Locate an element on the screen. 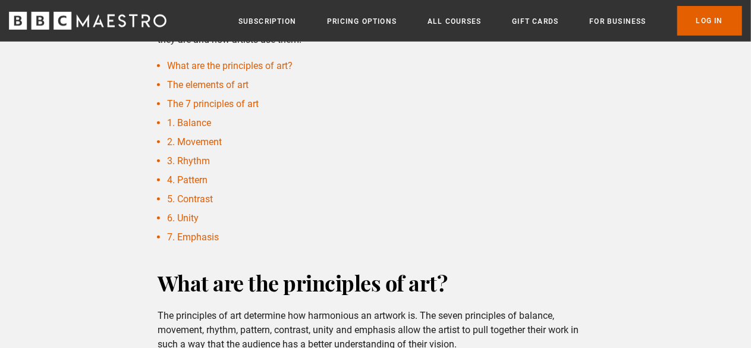 The height and width of the screenshot is (348, 751). a: The 7 principles of art is located at coordinates (213, 103).